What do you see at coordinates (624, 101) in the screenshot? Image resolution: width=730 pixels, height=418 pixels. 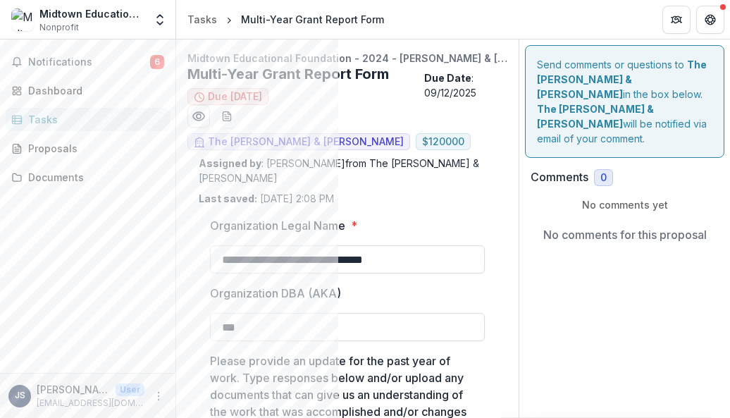 I see `div: Send comments or questions to in the box below. will be notified via email of your comment.` at bounding box center [624, 101].